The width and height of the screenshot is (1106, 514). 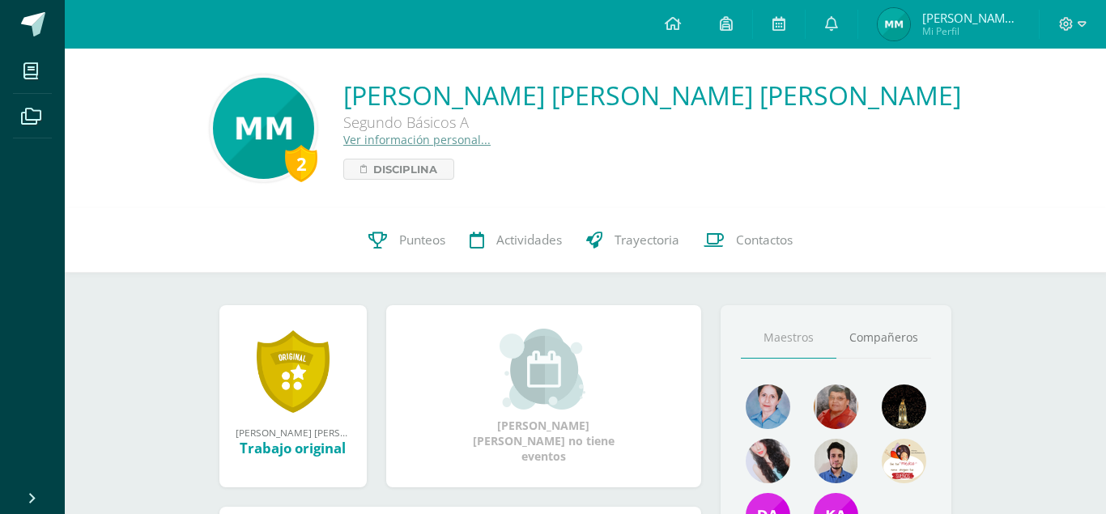 I want to click on span: Disciplina, so click(x=405, y=169).